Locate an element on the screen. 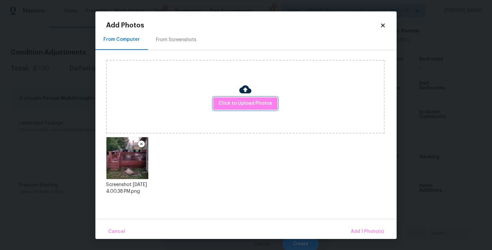 This screenshot has height=250, width=492. span: Add 1 Photo(s) is located at coordinates (367, 232).